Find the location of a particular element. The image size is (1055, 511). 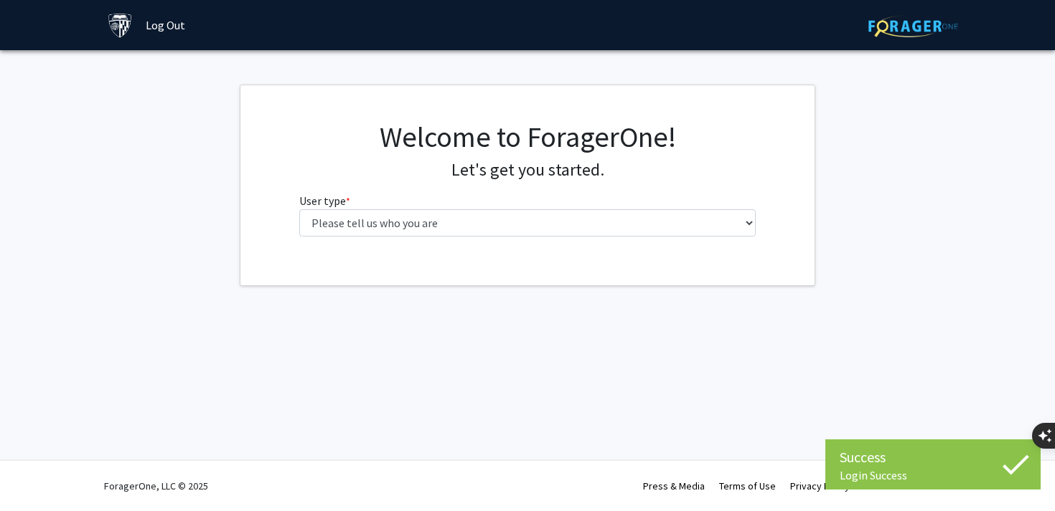

h1: Welcome to ForagerOne! is located at coordinates (527, 137).